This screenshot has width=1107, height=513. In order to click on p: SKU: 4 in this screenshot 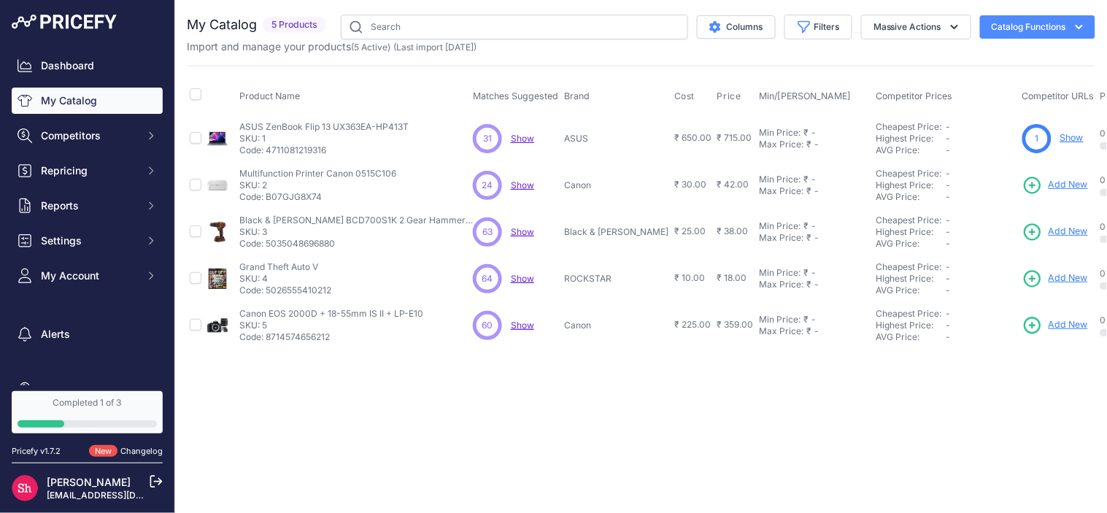, I will do `click(285, 279)`.